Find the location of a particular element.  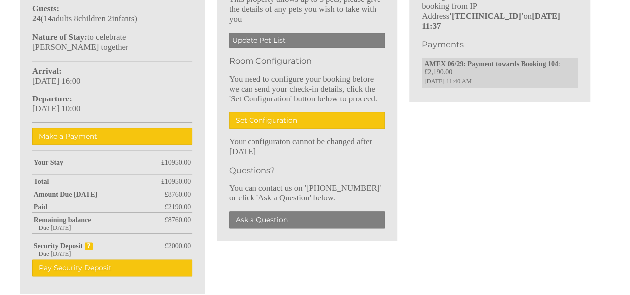

strong: Paid is located at coordinates (99, 208).